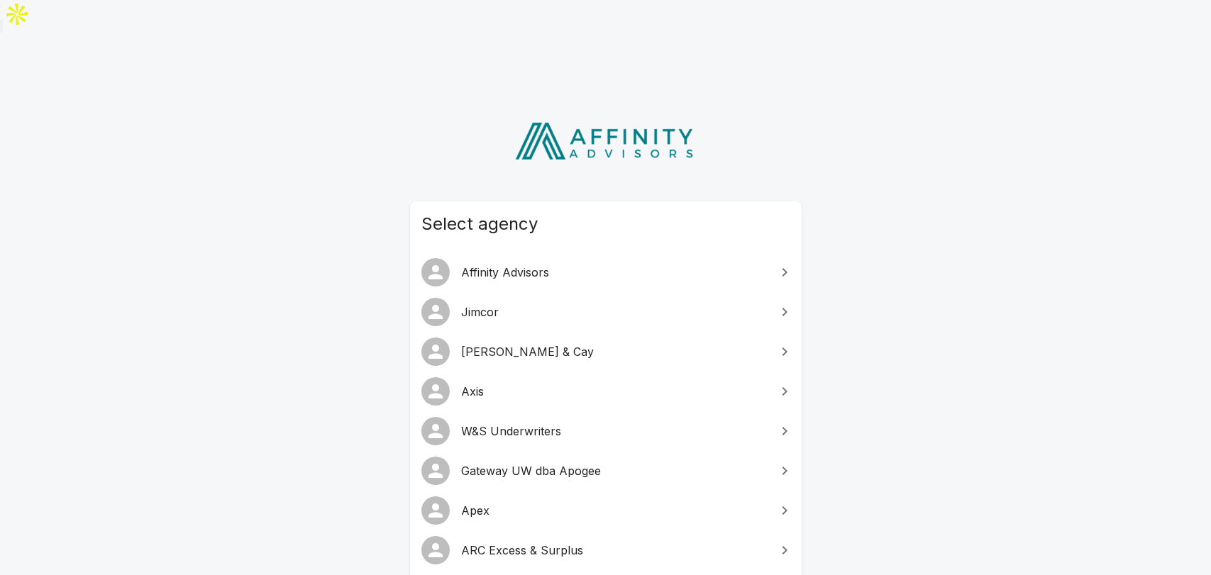 The height and width of the screenshot is (575, 1211). Describe the element at coordinates (614, 471) in the screenshot. I see `span: Gateway UW dba Apogee` at that location.